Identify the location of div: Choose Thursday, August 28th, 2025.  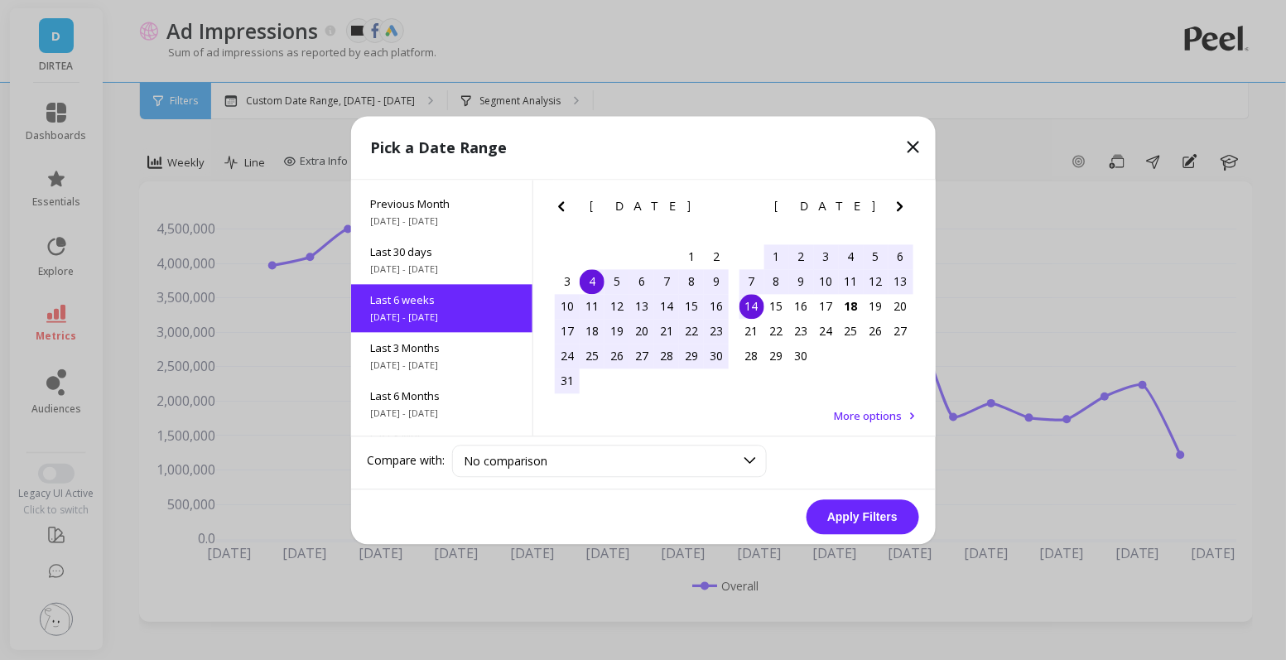
(666, 356).